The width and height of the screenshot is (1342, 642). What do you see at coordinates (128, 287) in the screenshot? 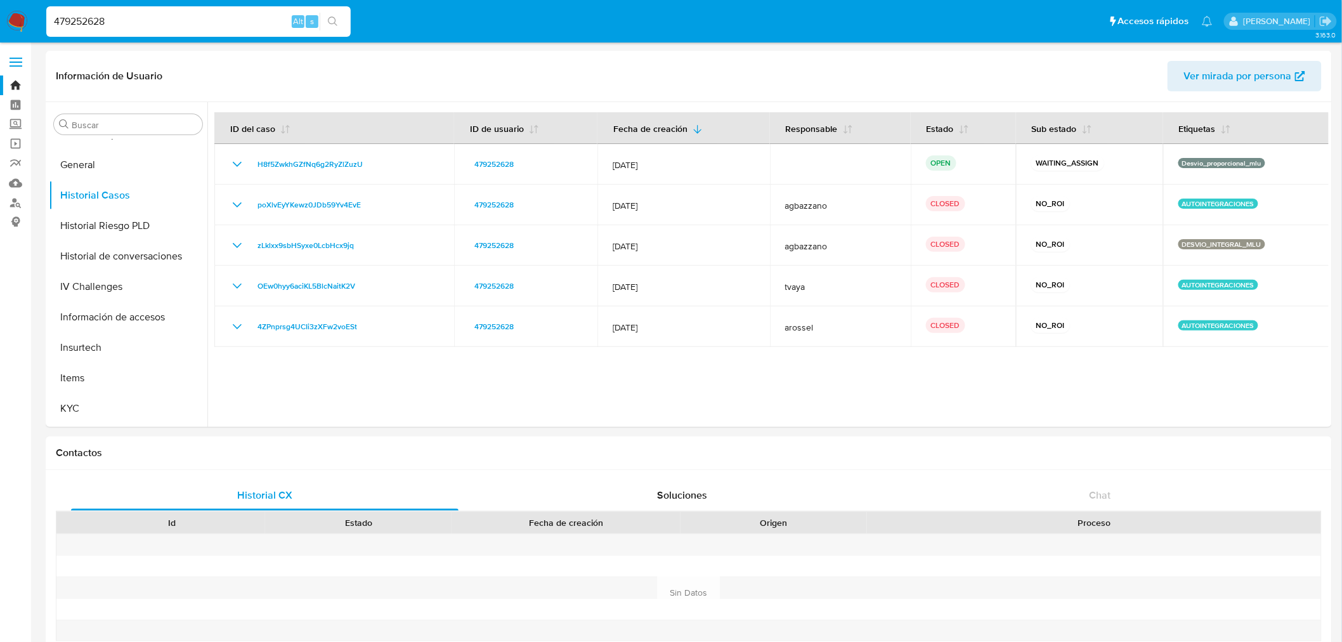
I see `button: IV Challenges` at bounding box center [128, 287].